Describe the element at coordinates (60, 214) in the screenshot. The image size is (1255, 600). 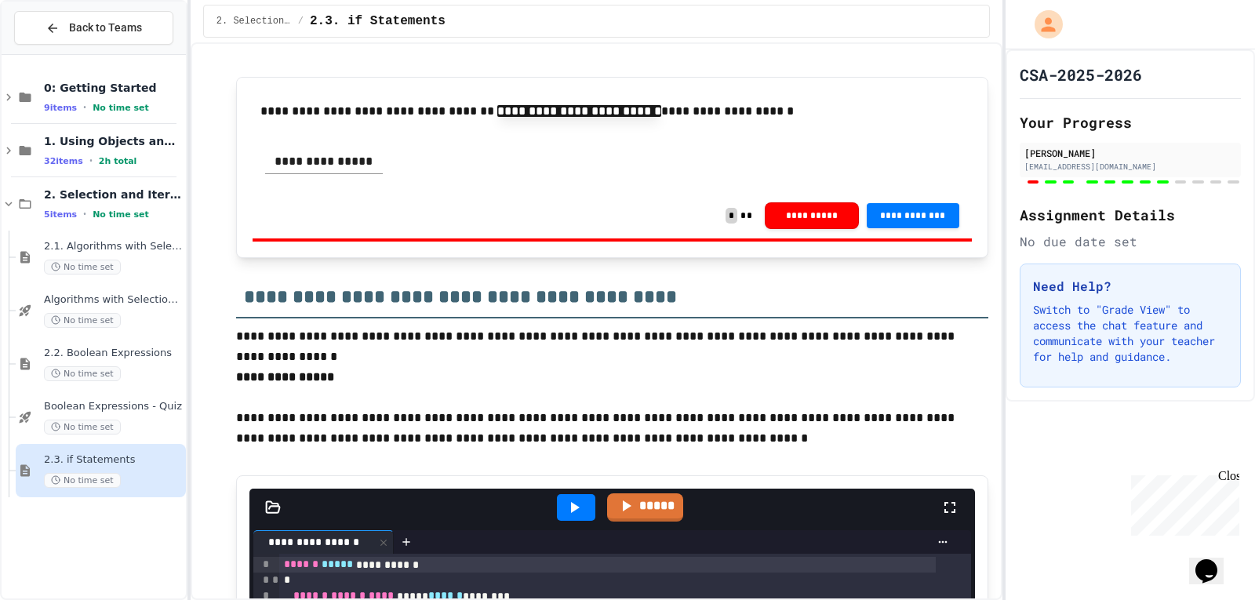
I see `span: 5 items` at that location.